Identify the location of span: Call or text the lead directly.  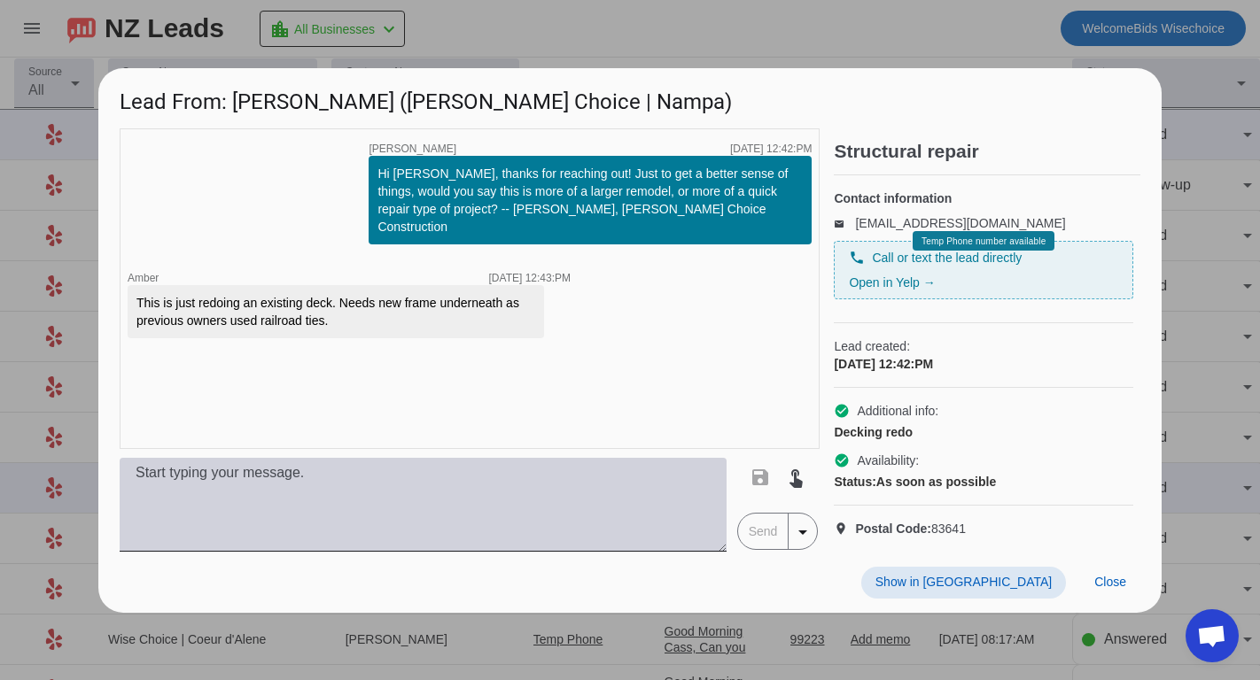
(946, 258).